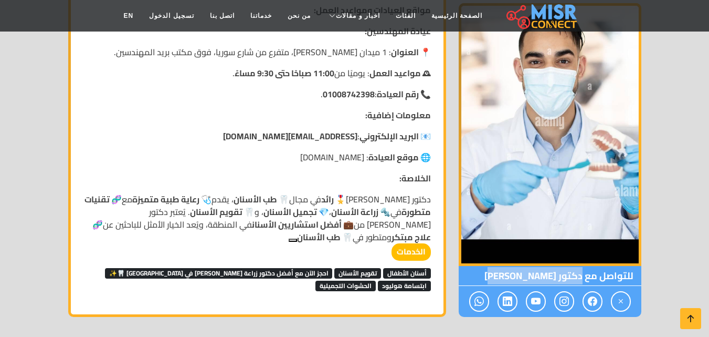 The height and width of the screenshot is (337, 709). Describe the element at coordinates (171, 16) in the screenshot. I see `a: تسجيل الدخول` at that location.